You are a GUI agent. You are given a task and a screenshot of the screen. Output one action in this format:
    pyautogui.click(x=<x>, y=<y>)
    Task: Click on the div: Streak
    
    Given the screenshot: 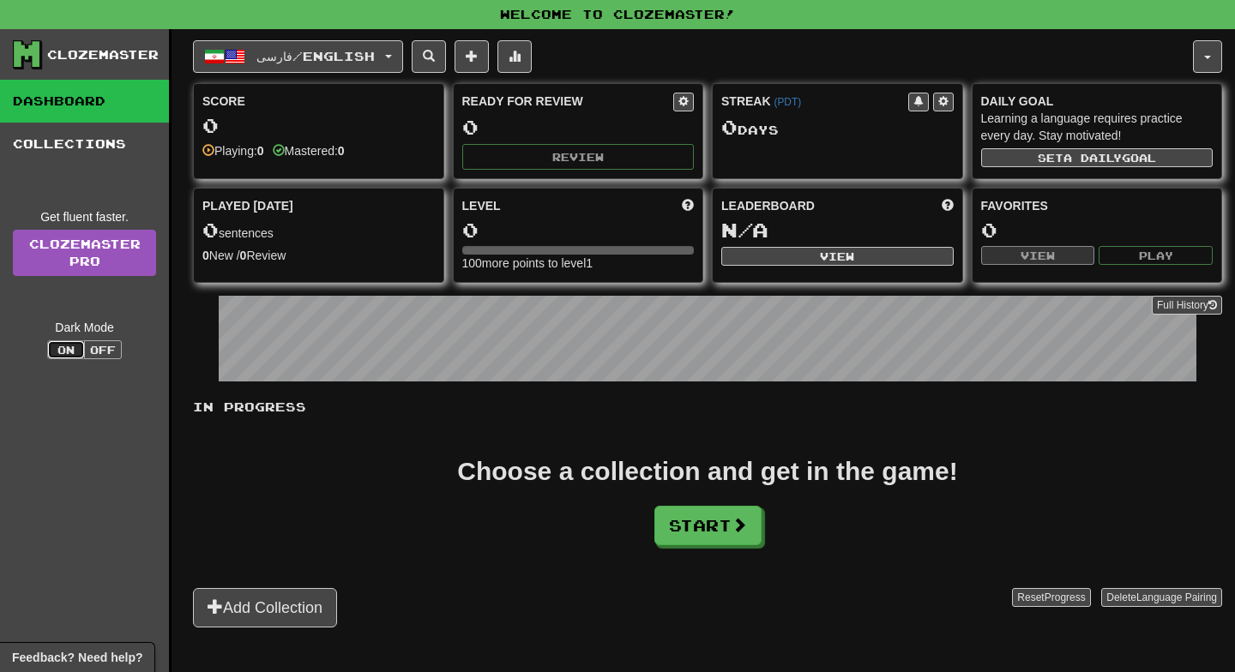 What is the action you would take?
    pyautogui.click(x=814, y=101)
    